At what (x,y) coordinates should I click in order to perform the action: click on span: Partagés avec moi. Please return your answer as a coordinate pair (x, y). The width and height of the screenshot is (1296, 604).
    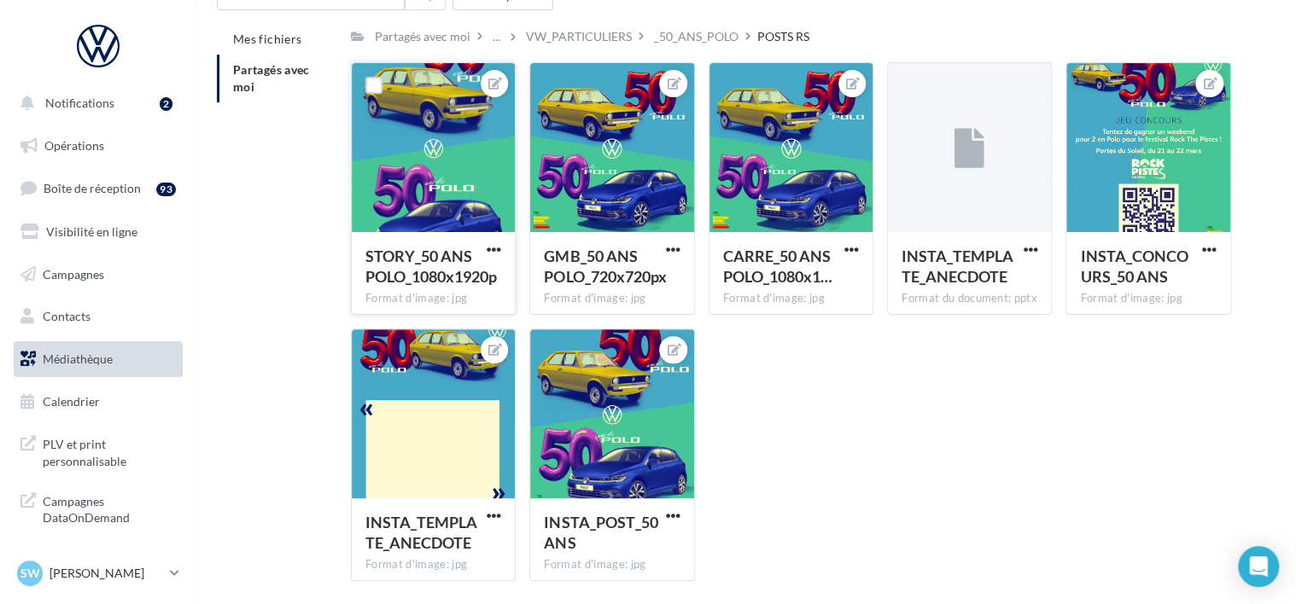
    Looking at the image, I should click on (271, 78).